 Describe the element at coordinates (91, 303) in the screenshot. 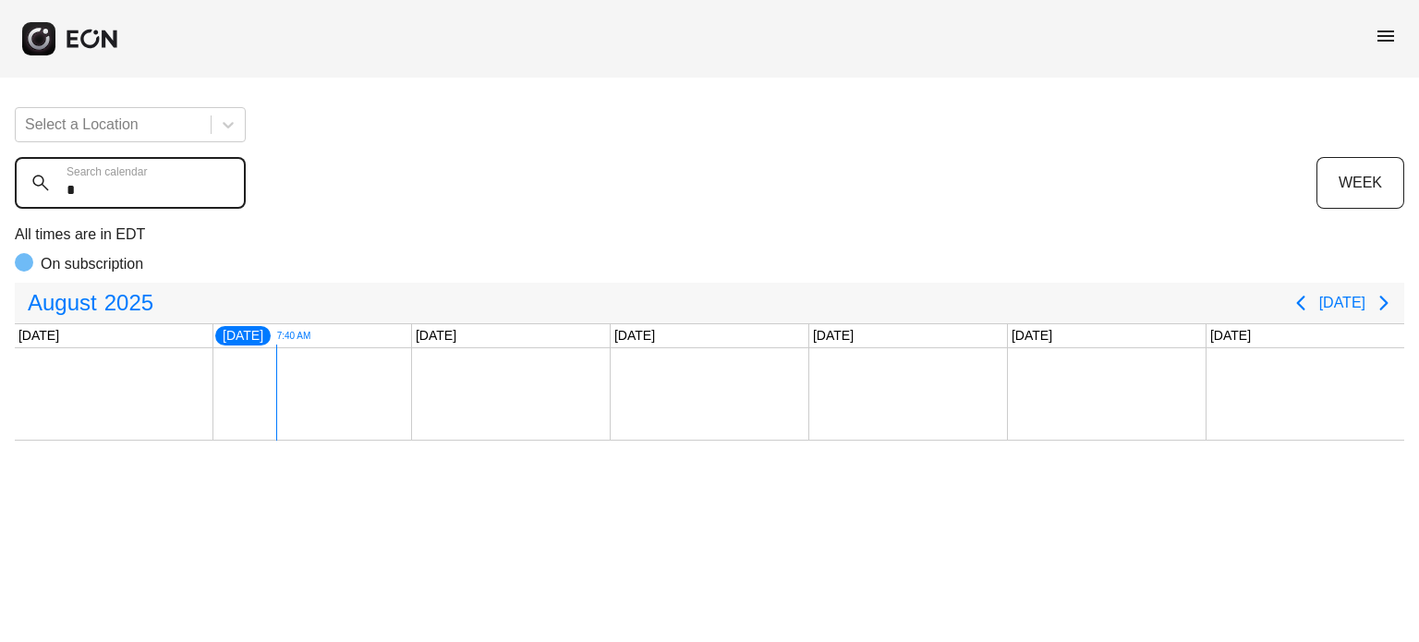

I see `button: August2025` at that location.